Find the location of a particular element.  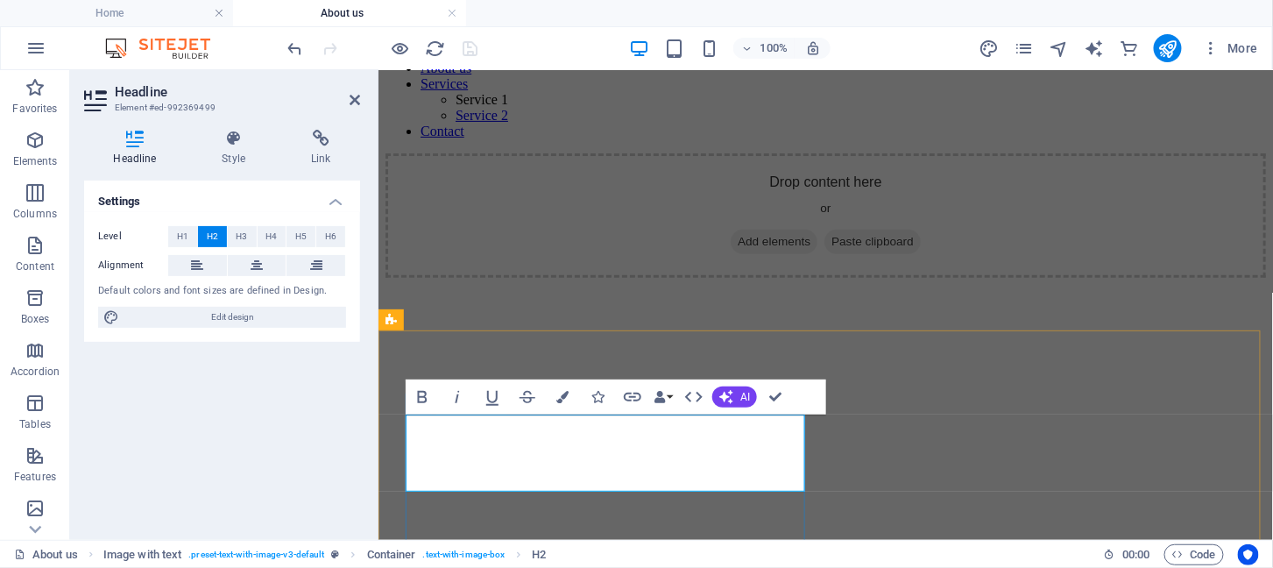

i: Design (Ctrl+Alt+Y) is located at coordinates (988, 48).